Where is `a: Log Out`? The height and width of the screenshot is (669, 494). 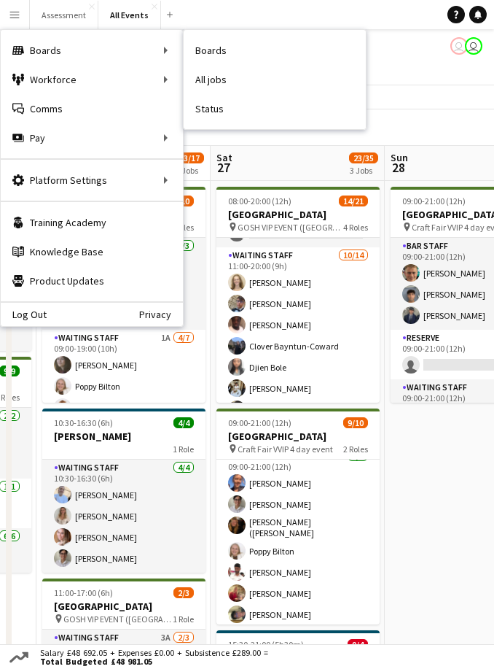 a: Log Out is located at coordinates (23, 314).